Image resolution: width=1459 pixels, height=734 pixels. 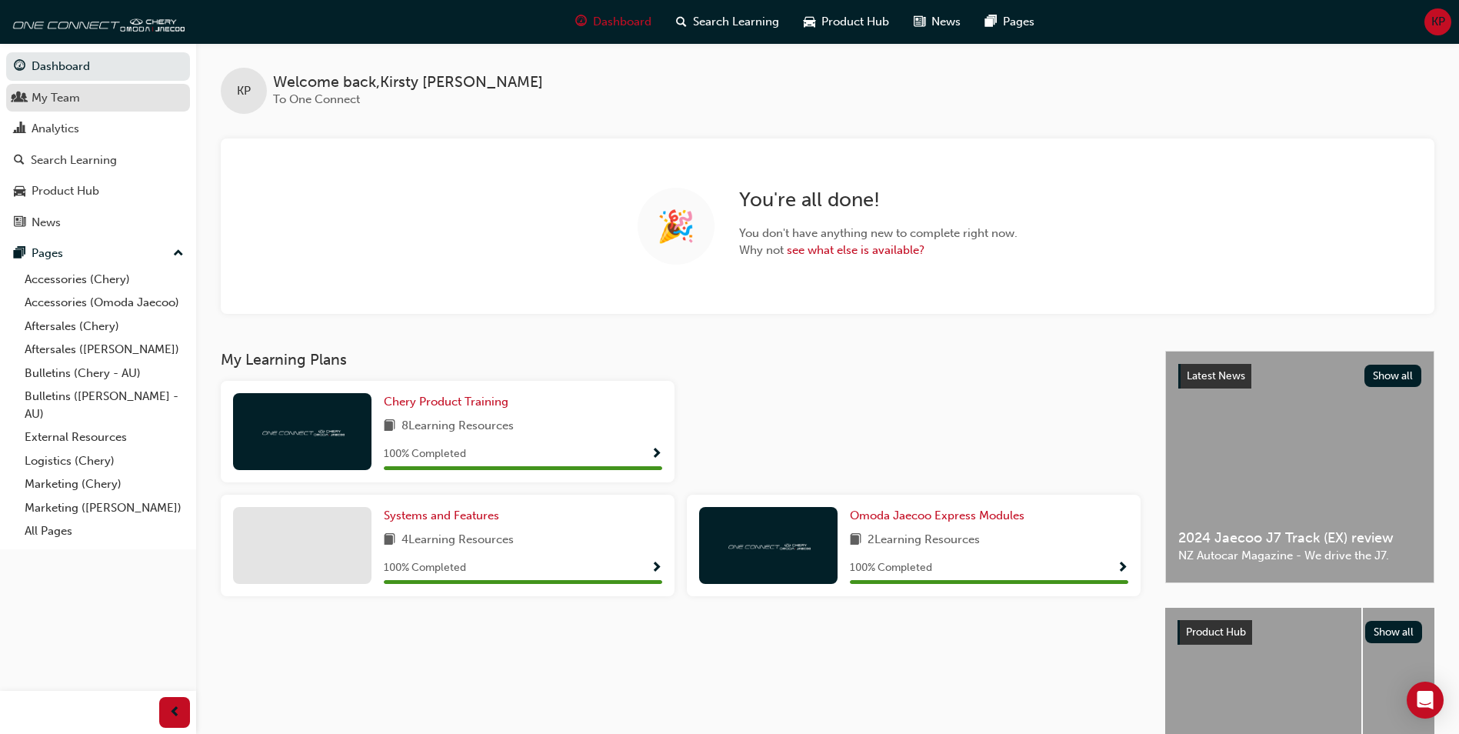 I want to click on div: Search Learning, so click(x=74, y=160).